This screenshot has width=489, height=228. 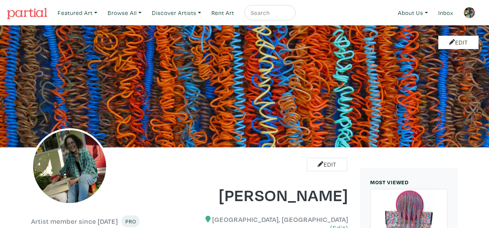 What do you see at coordinates (413, 13) in the screenshot?
I see `a: About Us` at bounding box center [413, 13].